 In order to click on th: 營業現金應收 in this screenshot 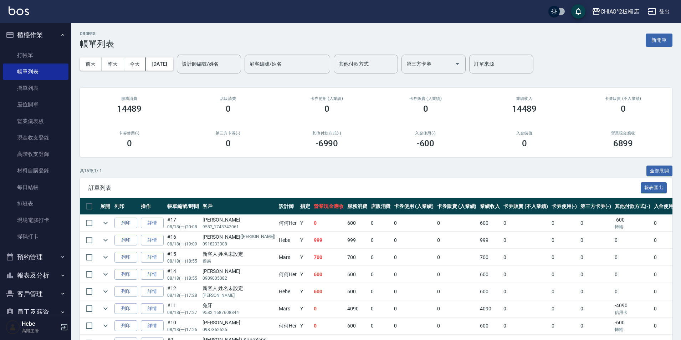, I will do `click(329, 206)`.